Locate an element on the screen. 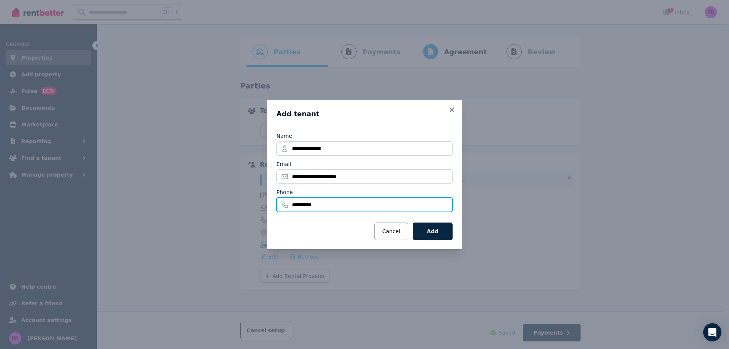 This screenshot has width=729, height=349. label: Name is located at coordinates (284, 136).